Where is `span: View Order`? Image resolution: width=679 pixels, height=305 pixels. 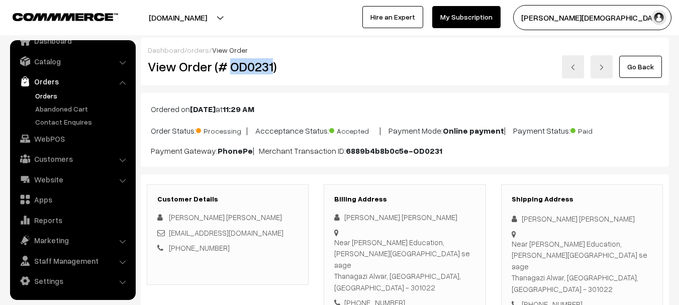
span: View Order is located at coordinates (230, 50).